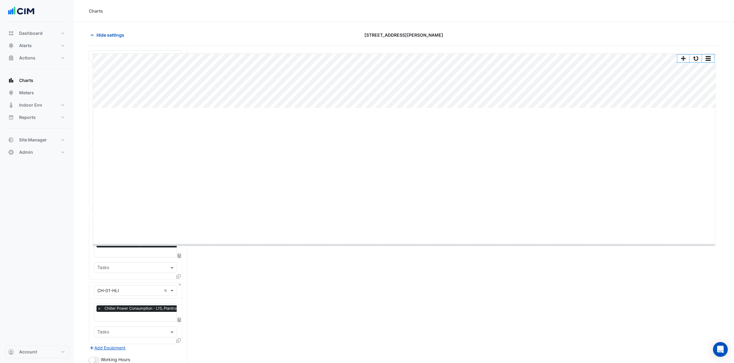  I want to click on button: Dashboard, so click(37, 33).